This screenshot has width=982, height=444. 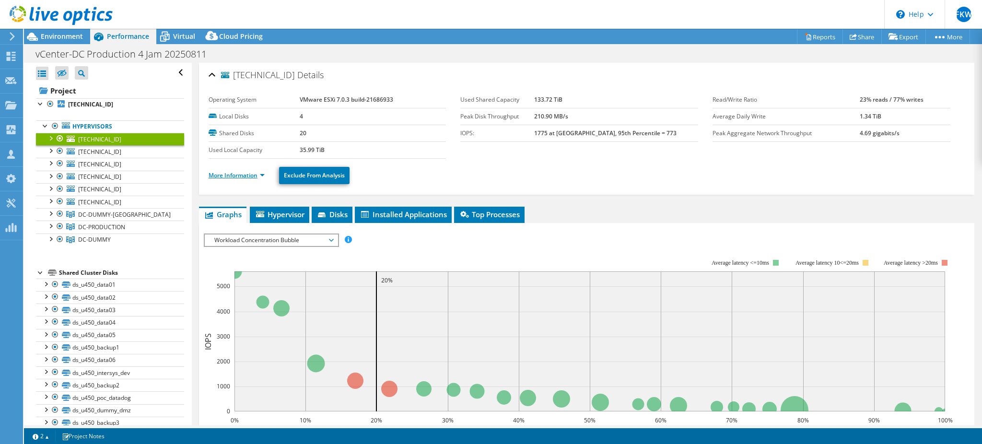 What do you see at coordinates (110, 385) in the screenshot?
I see `a: ds_u450_backup2` at bounding box center [110, 385].